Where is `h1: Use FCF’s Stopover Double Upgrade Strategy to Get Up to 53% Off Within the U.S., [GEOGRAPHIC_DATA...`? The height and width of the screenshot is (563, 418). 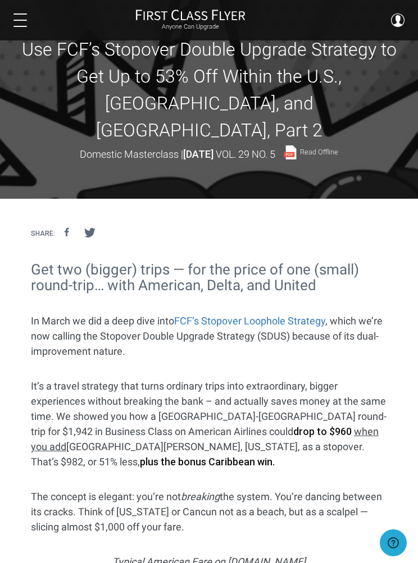 h1: Use FCF’s Stopover Double Upgrade Strategy to Get Up to 53% Off Within the U.S., [GEOGRAPHIC_DATA... is located at coordinates (209, 90).